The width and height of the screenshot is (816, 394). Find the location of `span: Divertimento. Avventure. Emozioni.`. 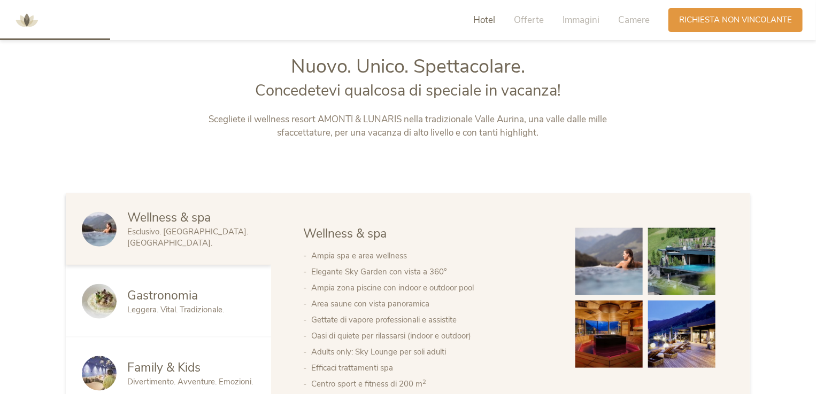

span: Divertimento. Avventure. Emozioni. is located at coordinates (190, 382).